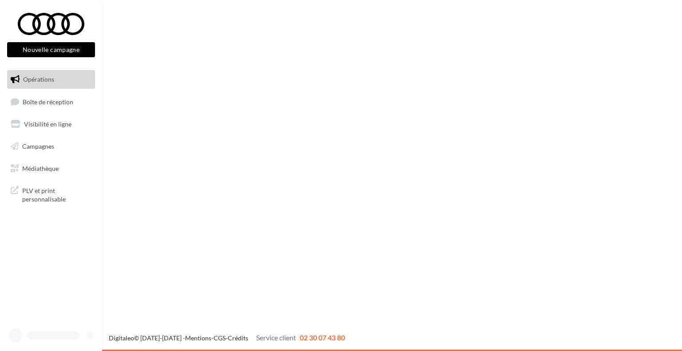 The width and height of the screenshot is (682, 351). Describe the element at coordinates (51, 194) in the screenshot. I see `a: PLV et print personnalisable` at that location.